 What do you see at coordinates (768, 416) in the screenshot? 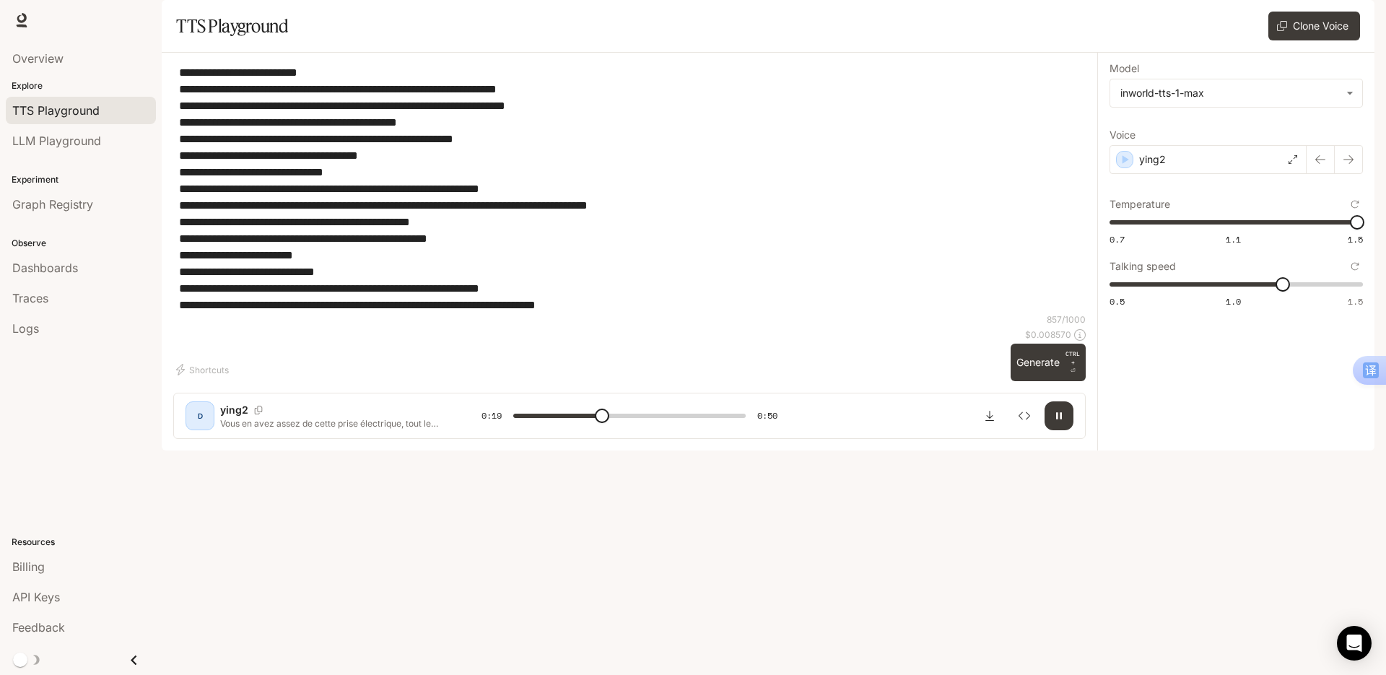
I see `span: 0:50` at bounding box center [768, 416].